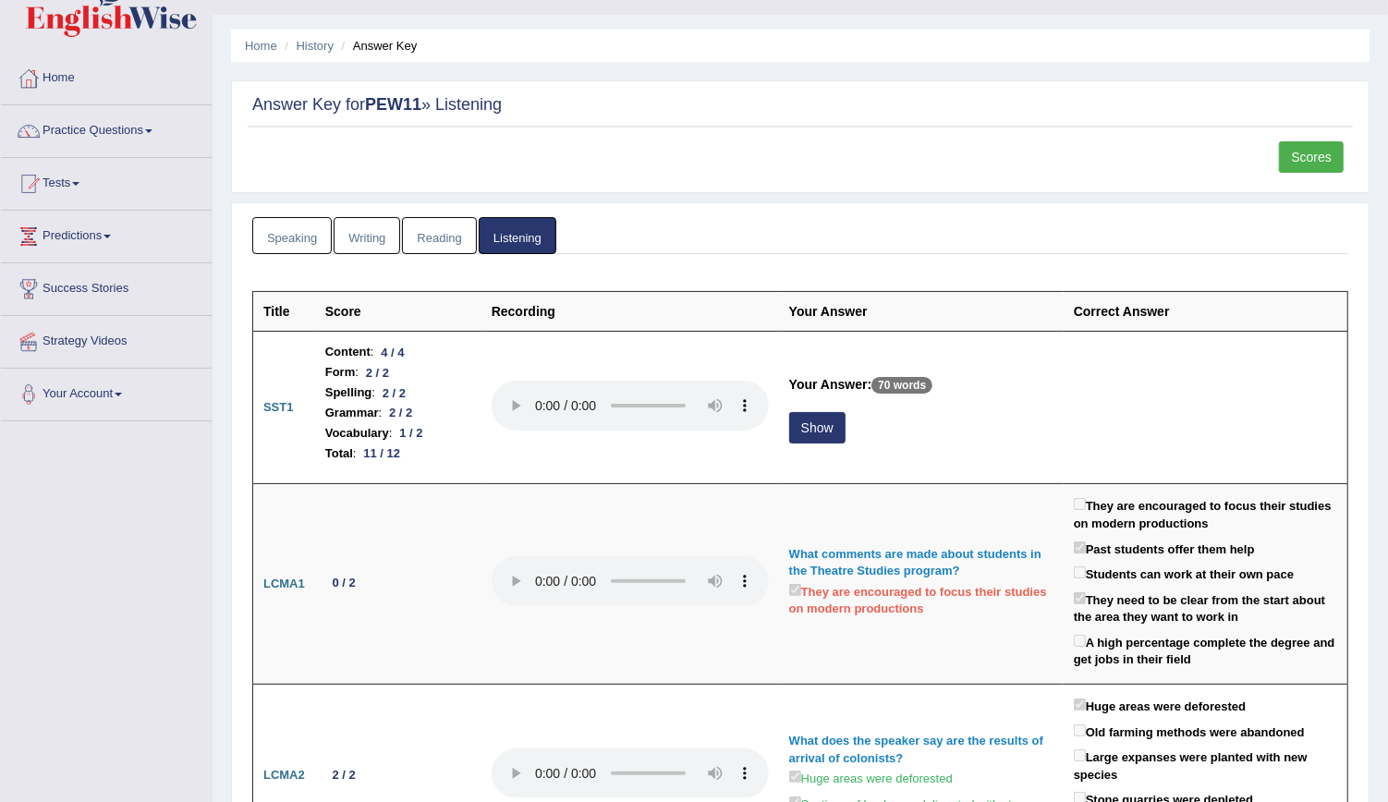  What do you see at coordinates (1079, 572) in the screenshot?
I see `input: Students can work at their own pace` at bounding box center [1079, 572].